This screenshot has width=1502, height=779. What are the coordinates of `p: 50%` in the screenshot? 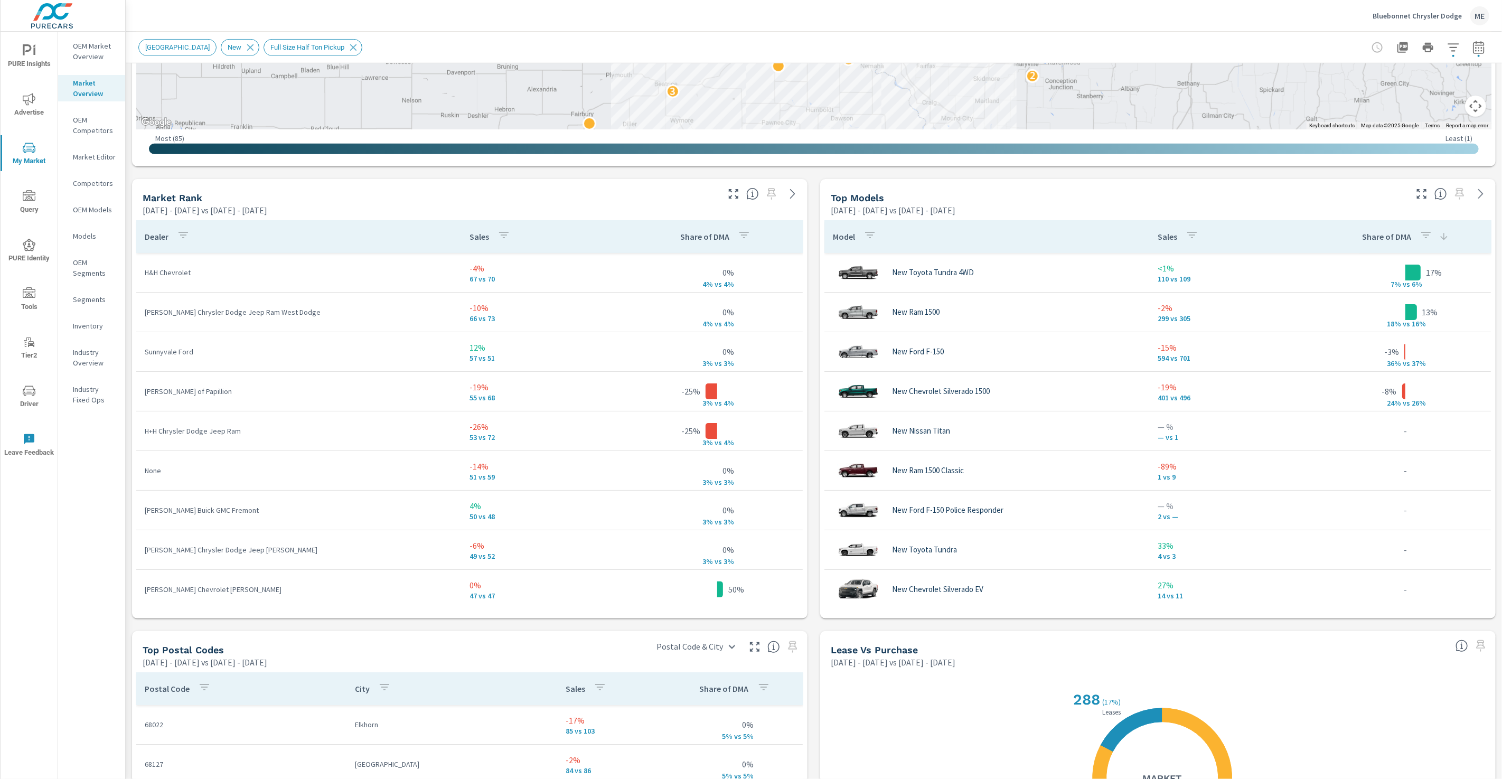 It's located at (736, 590).